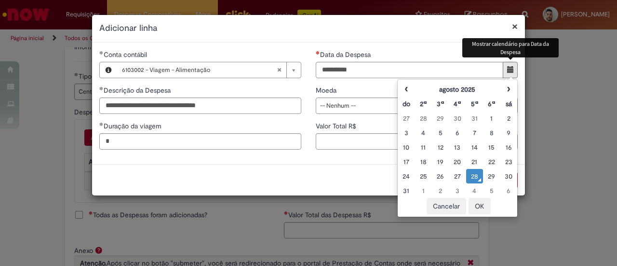  What do you see at coordinates (199, 70) in the screenshot?
I see `span: 6103002 - Viagem - Alimentação` at bounding box center [199, 70].